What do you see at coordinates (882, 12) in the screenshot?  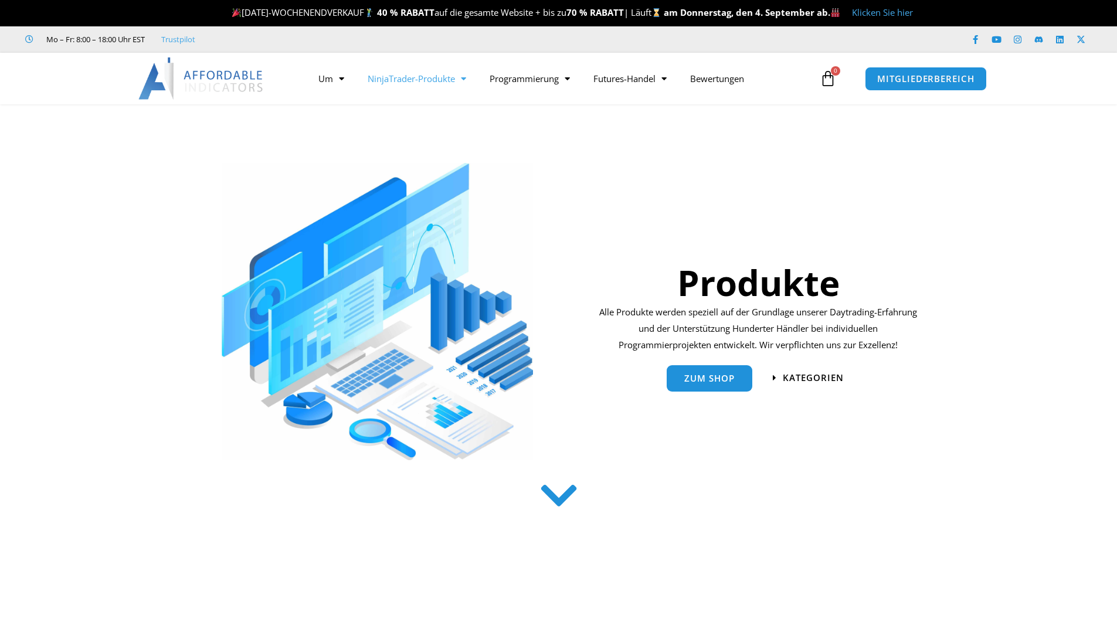 I see `font: Klicken Sie hier` at bounding box center [882, 12].